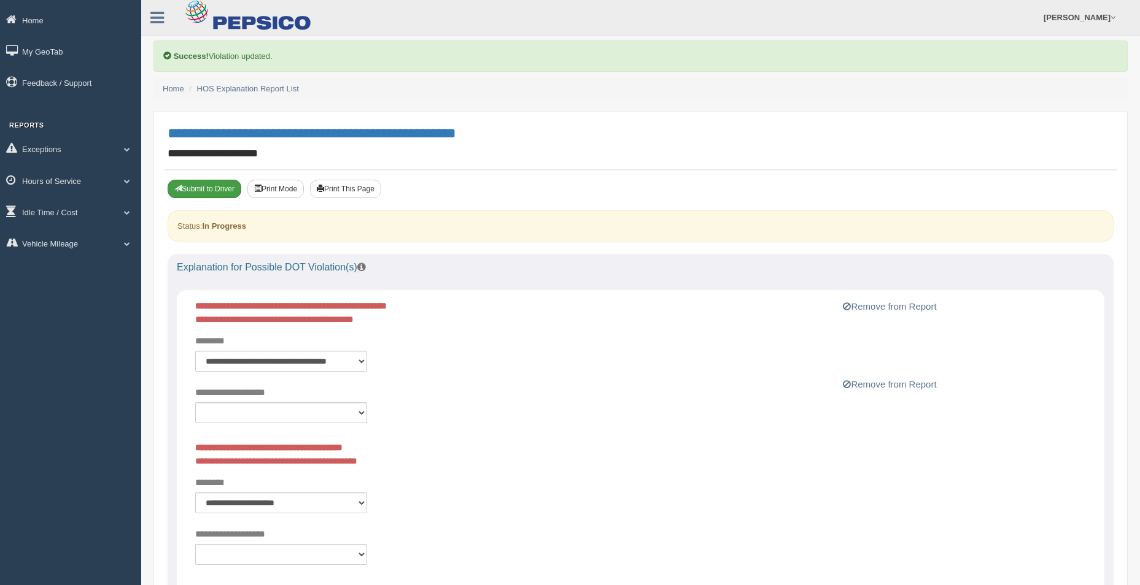  What do you see at coordinates (191, 56) in the screenshot?
I see `b: Success!` at bounding box center [191, 56].